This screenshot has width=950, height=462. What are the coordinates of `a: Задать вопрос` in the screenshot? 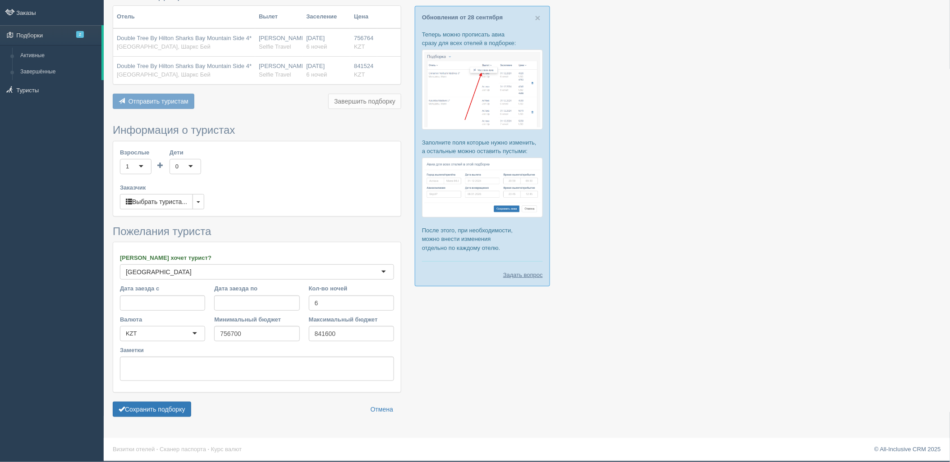 It's located at (523, 275).